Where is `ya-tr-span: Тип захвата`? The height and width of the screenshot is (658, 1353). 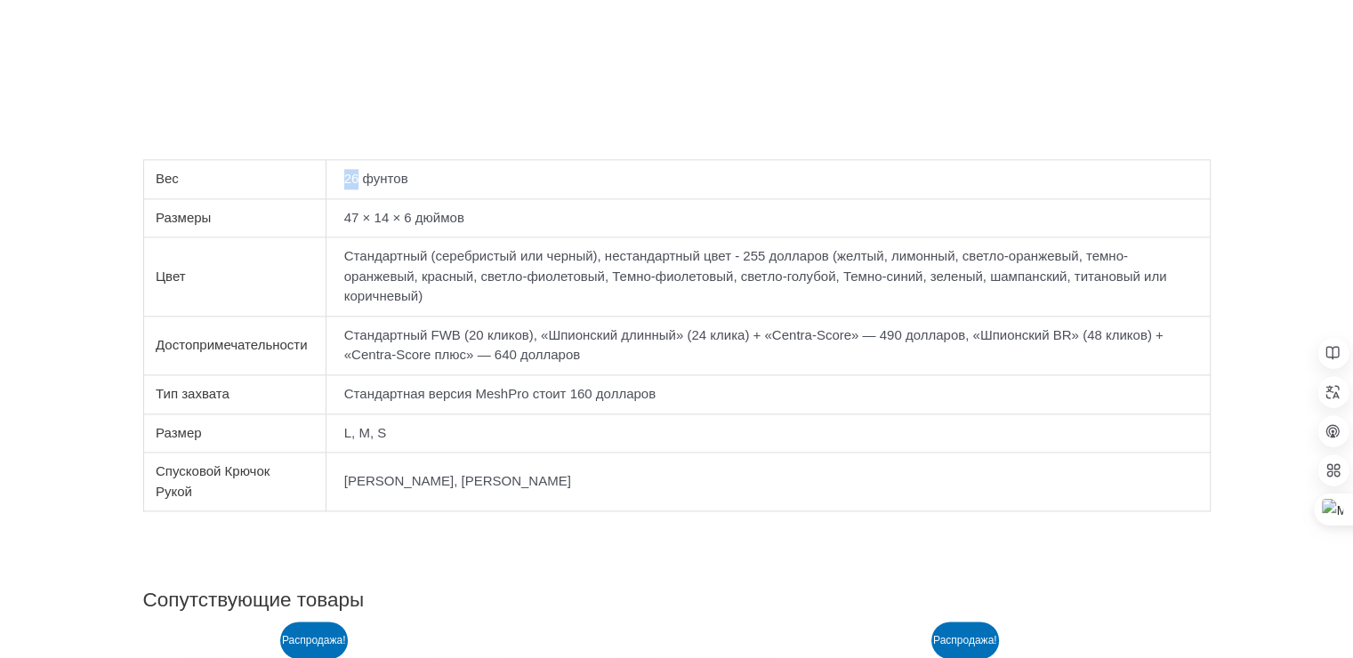 ya-tr-span: Тип захвата is located at coordinates (192, 393).